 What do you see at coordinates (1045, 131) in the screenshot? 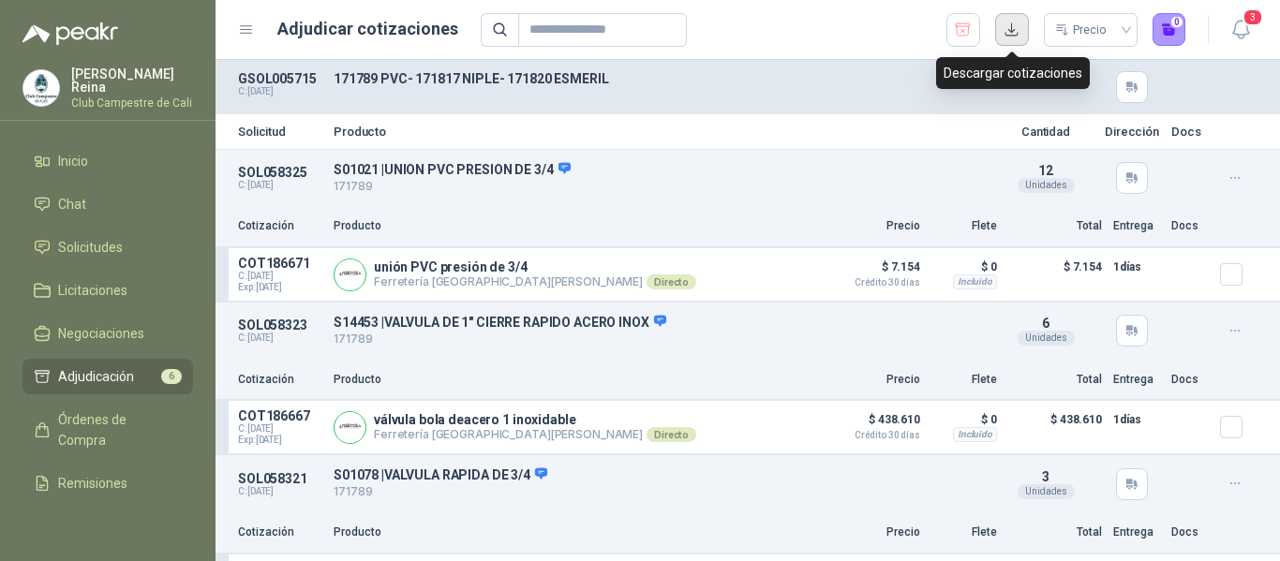
I see `p: Cantidad` at bounding box center [1045, 131].